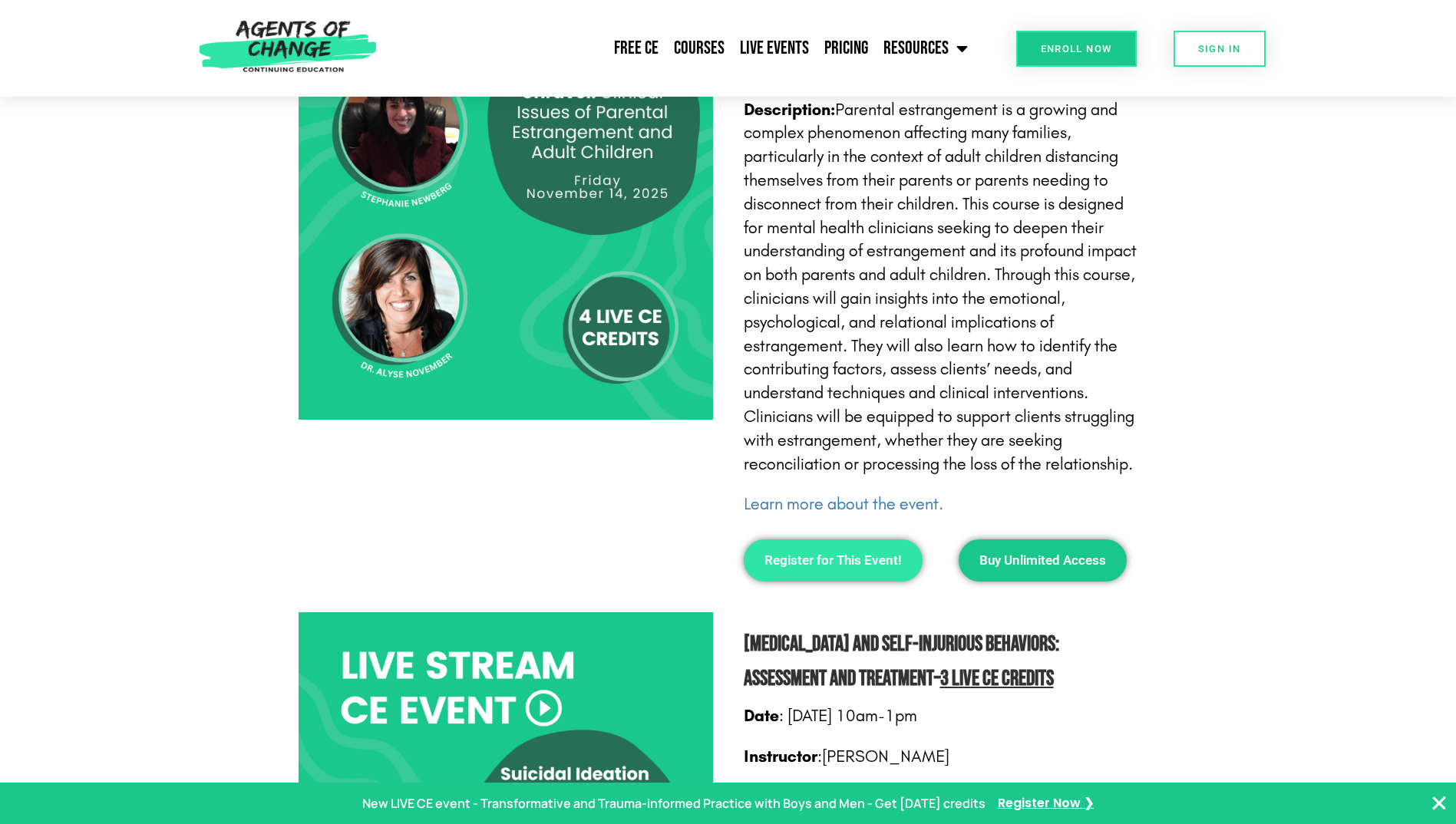 The height and width of the screenshot is (824, 1456). I want to click on a: Pricing, so click(845, 48).